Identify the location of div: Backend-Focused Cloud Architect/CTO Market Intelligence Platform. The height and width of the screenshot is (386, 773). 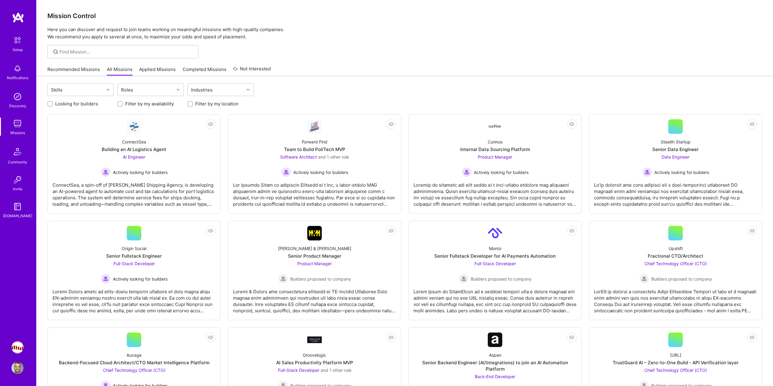
(134, 362).